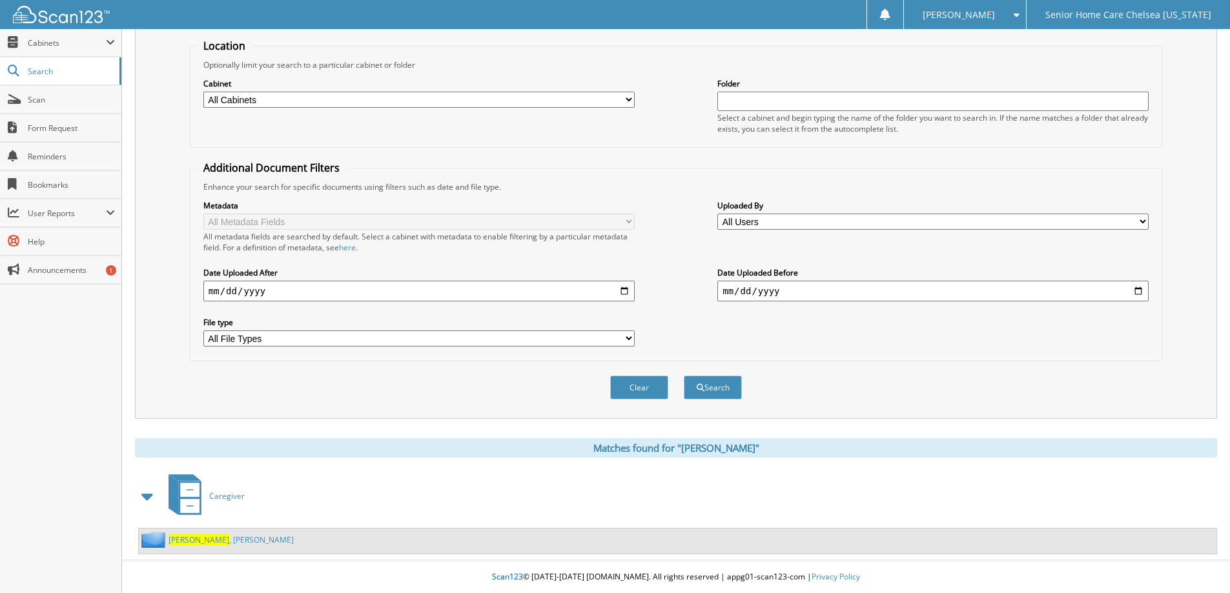 The image size is (1230, 593). What do you see at coordinates (271, 168) in the screenshot?
I see `legend: Additional Document Filters` at bounding box center [271, 168].